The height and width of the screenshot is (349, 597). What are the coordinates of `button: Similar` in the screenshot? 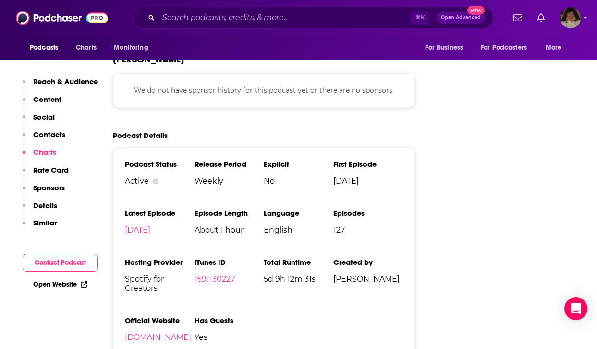 It's located at (39, 227).